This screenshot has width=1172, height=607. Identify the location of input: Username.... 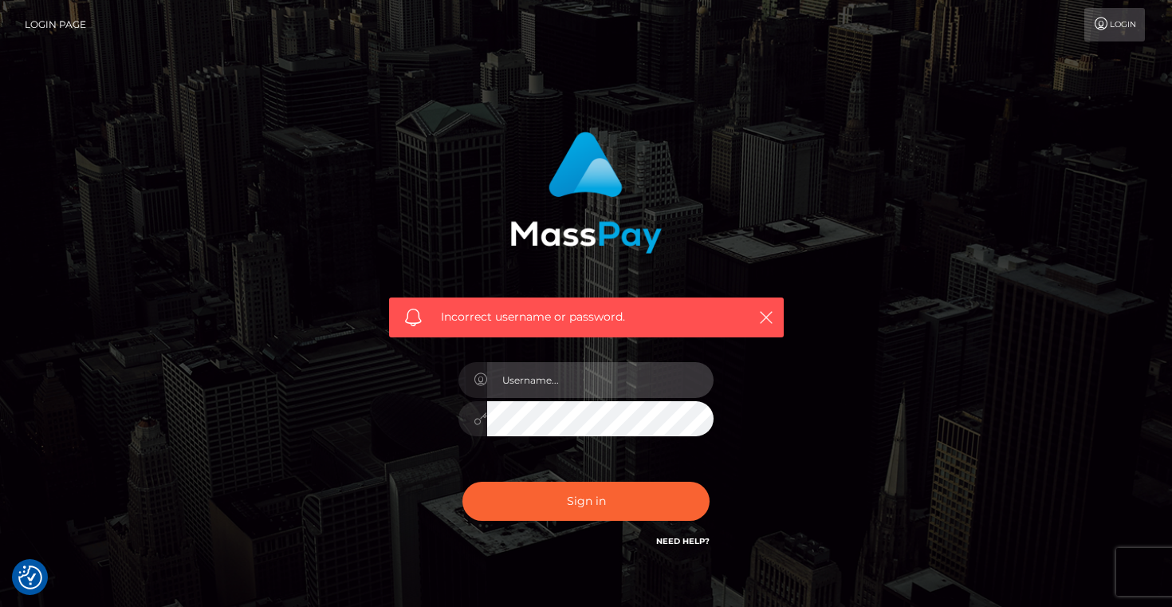
(600, 380).